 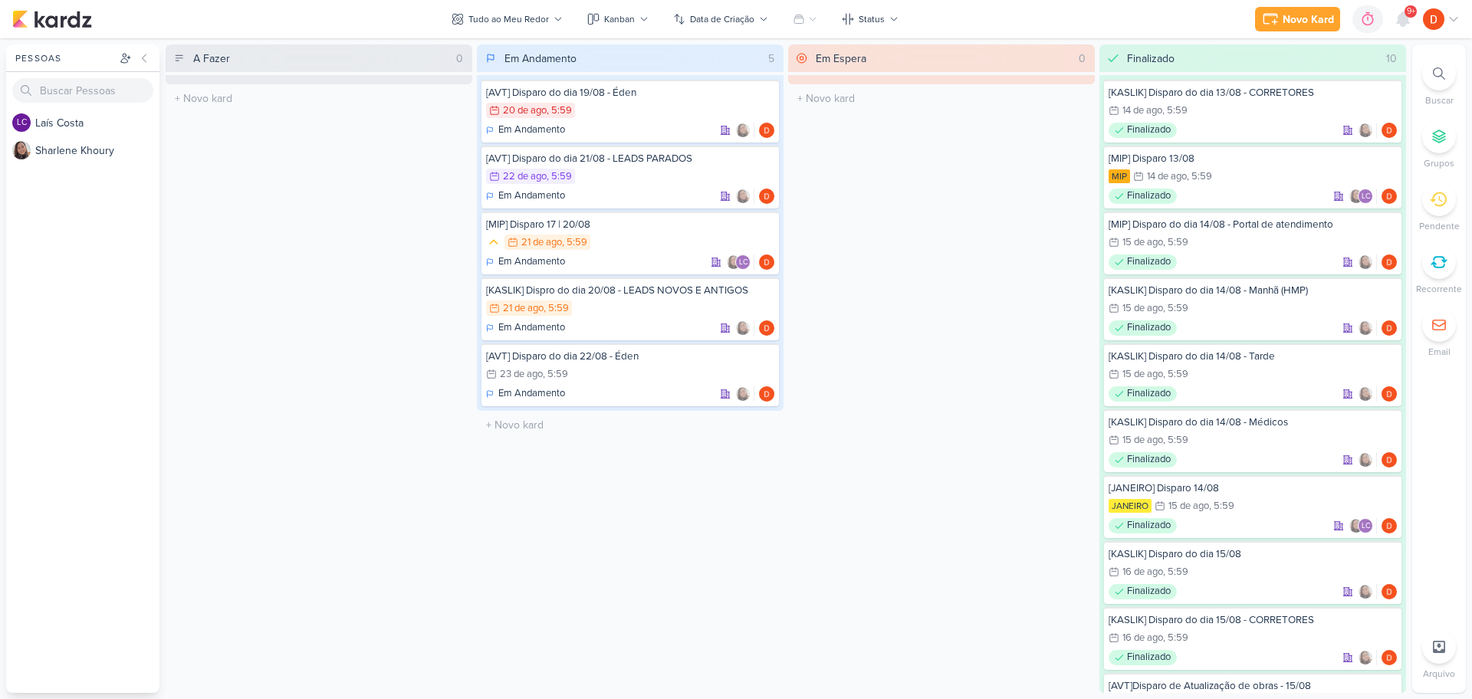 I want to click on div: Novo Kard, so click(x=1308, y=19).